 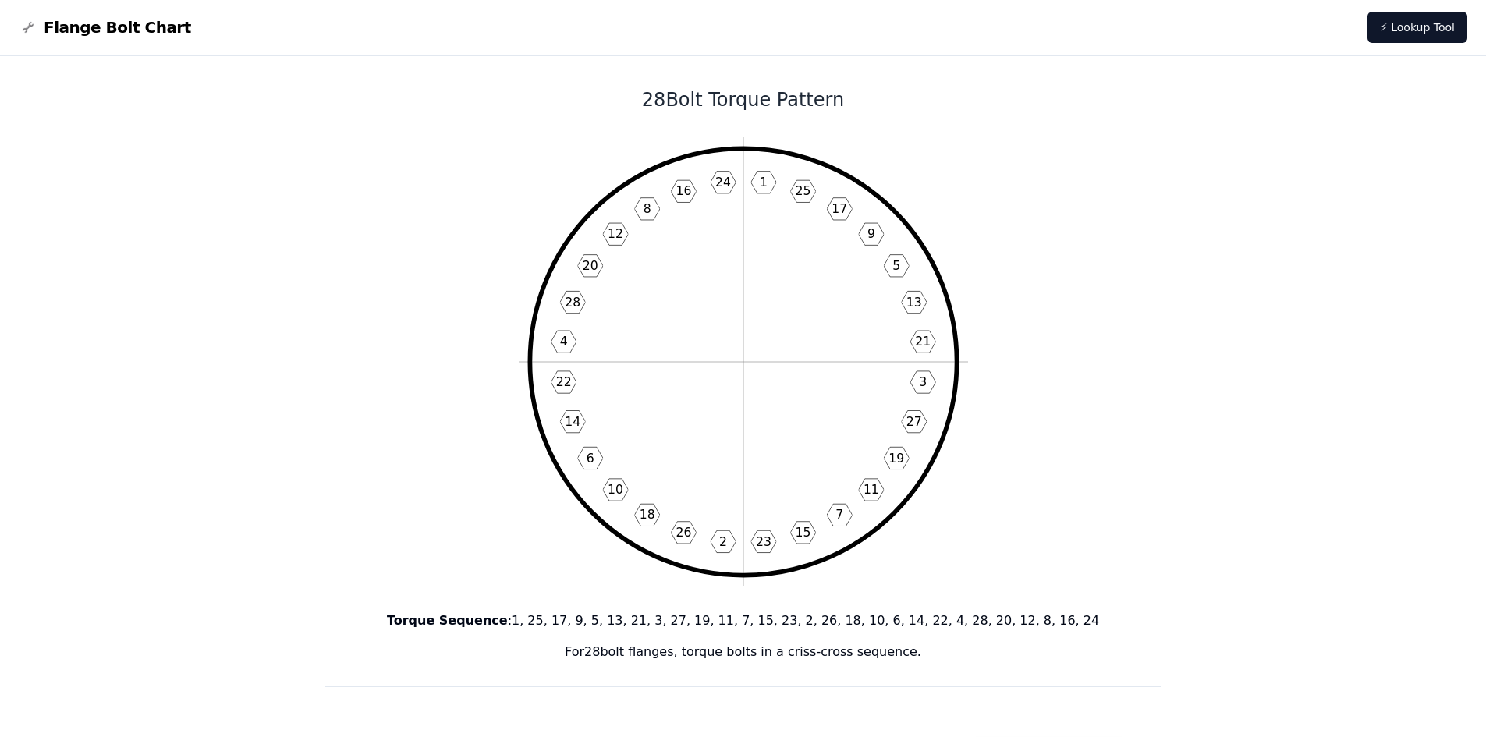 What do you see at coordinates (871, 233) in the screenshot?
I see `text: 9` at bounding box center [871, 233].